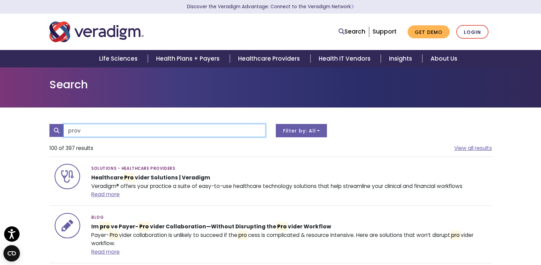 The image size is (541, 265). What do you see at coordinates (401, 59) in the screenshot?
I see `a: Insights` at bounding box center [401, 59].